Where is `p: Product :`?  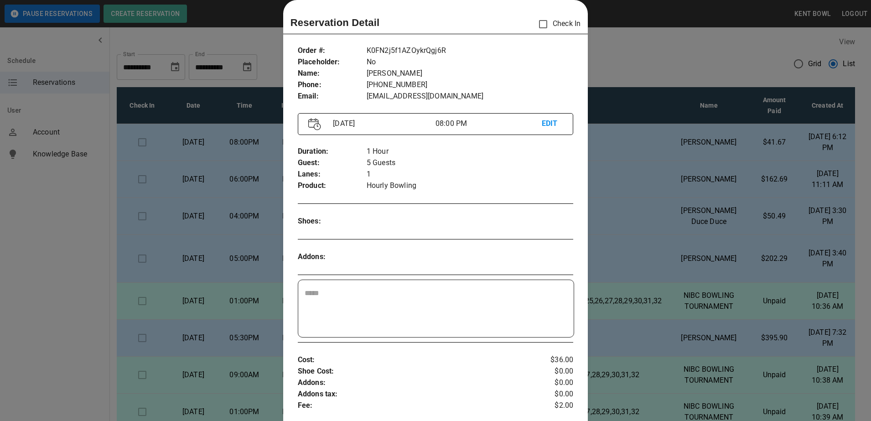
p: Product : is located at coordinates (332, 186).